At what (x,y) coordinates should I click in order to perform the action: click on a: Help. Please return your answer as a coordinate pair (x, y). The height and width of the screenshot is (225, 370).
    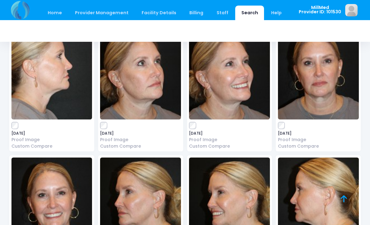
    Looking at the image, I should click on (276, 13).